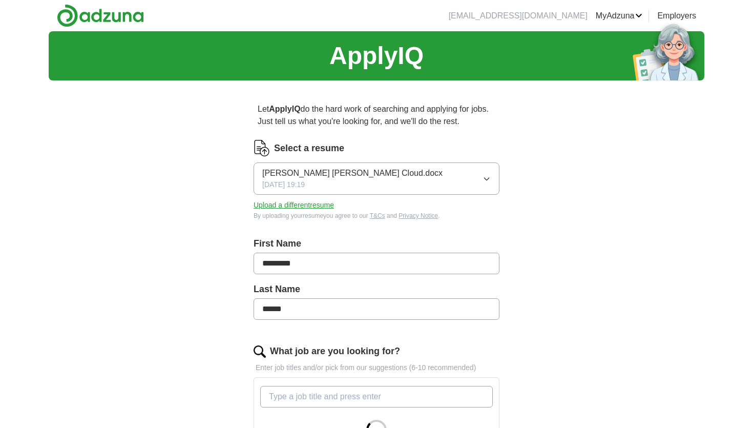 This screenshot has height=428, width=753. What do you see at coordinates (376, 243) in the screenshot?
I see `label: First Name` at bounding box center [376, 243].